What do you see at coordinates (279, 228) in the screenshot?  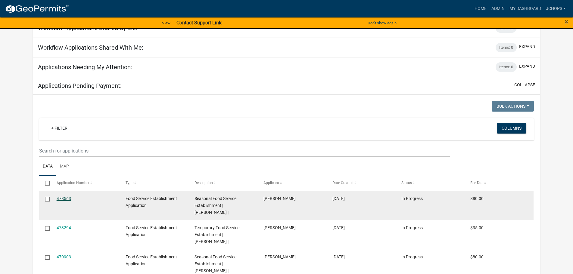 I see `span: Zachary` at bounding box center [279, 228].